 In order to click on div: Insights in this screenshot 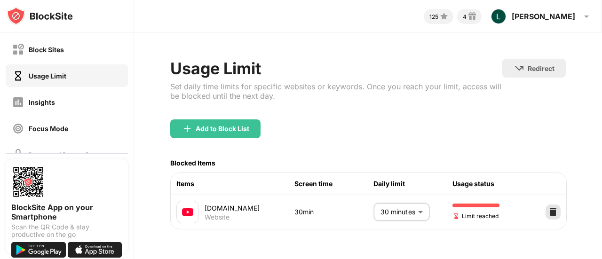, I will do `click(42, 102)`.